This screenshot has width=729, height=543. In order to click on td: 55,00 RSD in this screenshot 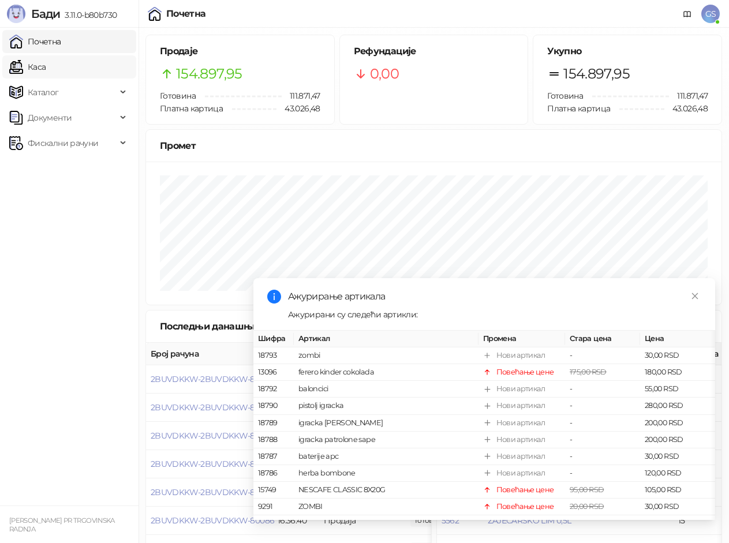, I will do `click(678, 389)`.